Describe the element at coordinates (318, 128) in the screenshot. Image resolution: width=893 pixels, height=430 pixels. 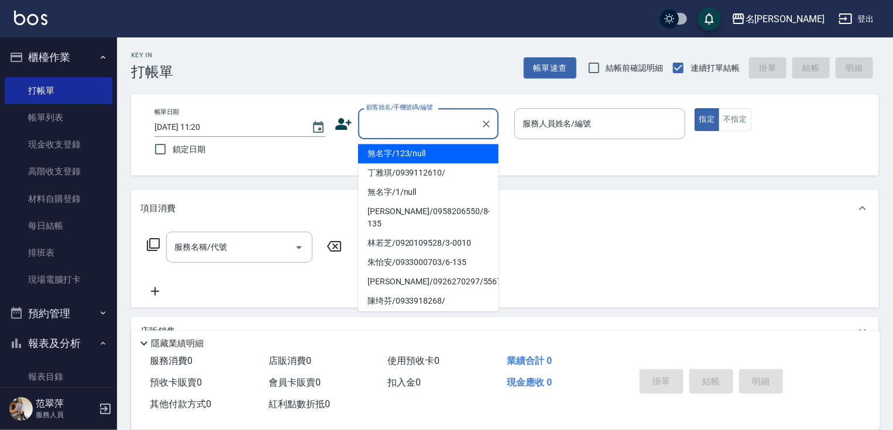
I see `button: Choose date, selected date is 2025-09-08` at that location.